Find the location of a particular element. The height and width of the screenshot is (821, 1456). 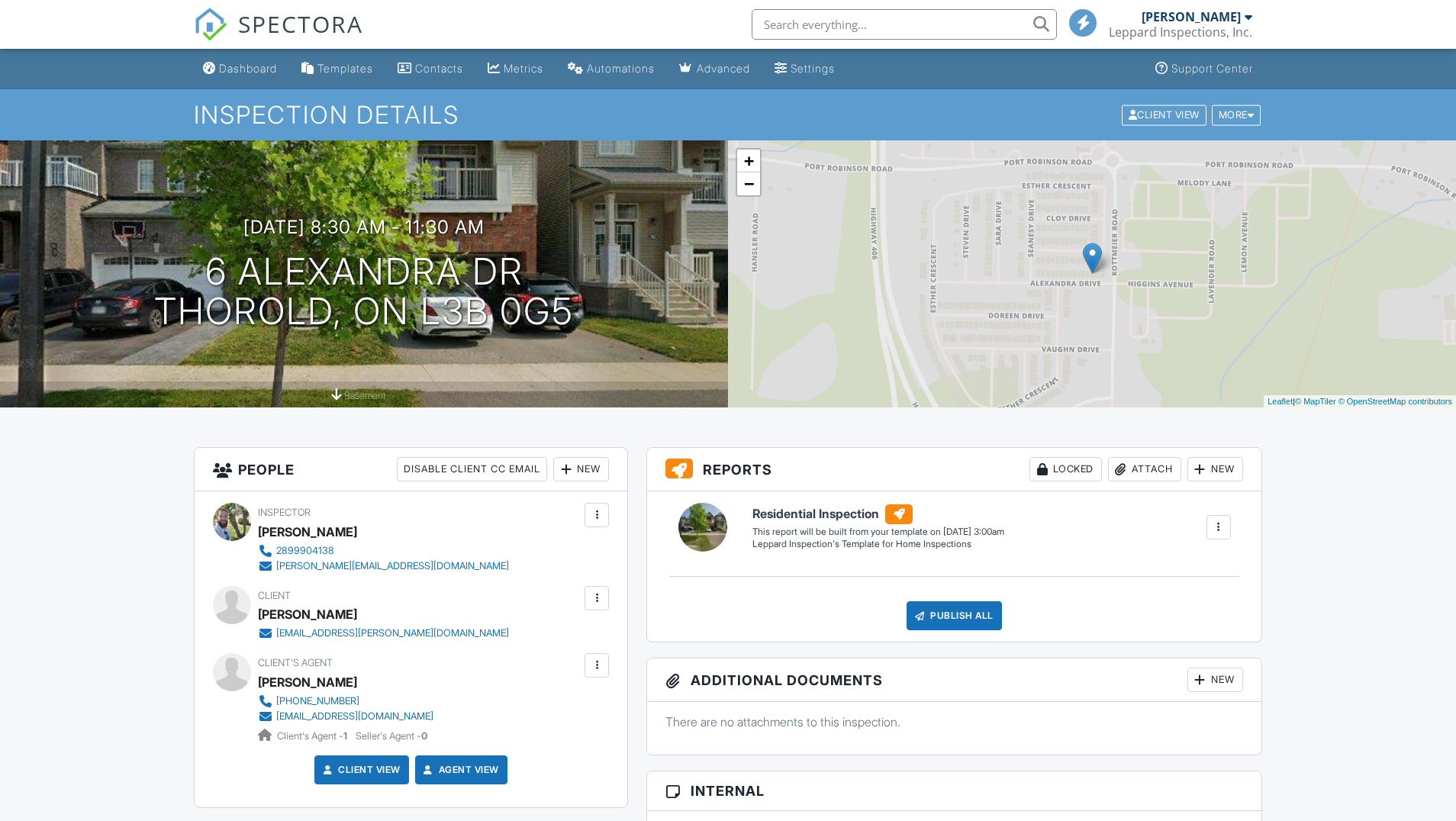

span: Inspector is located at coordinates (284, 512).